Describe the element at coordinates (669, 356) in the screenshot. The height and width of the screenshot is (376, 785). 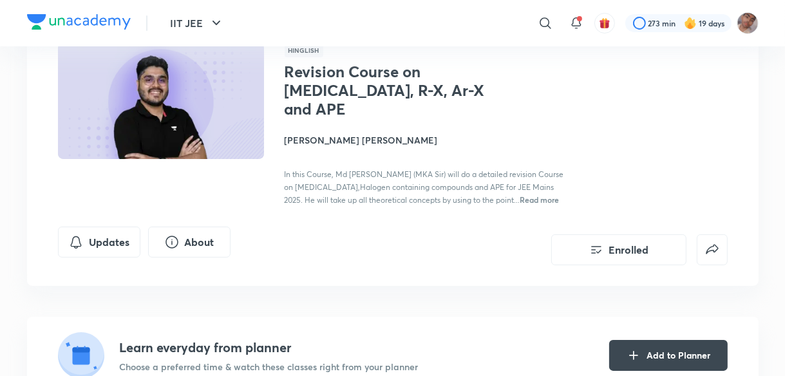
I see `button: Add to Planner` at that location.